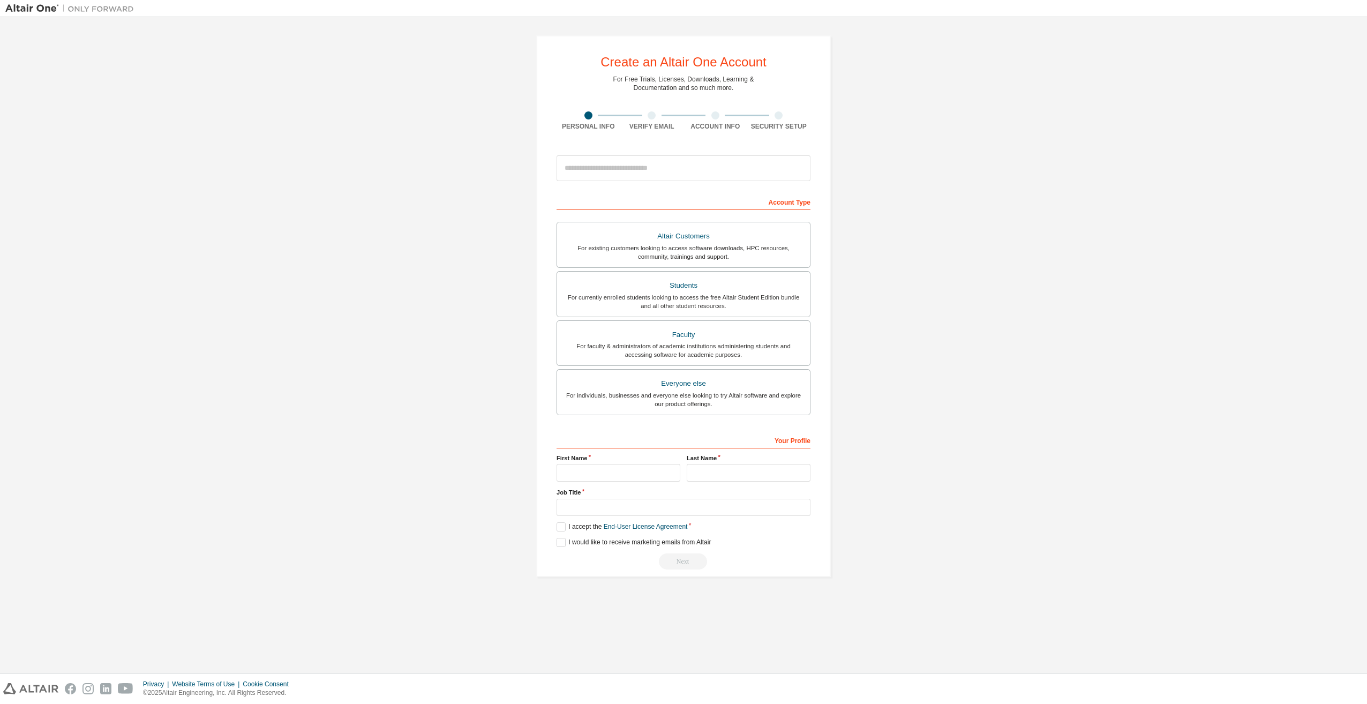  What do you see at coordinates (779, 126) in the screenshot?
I see `div: Security Setup` at bounding box center [779, 126].